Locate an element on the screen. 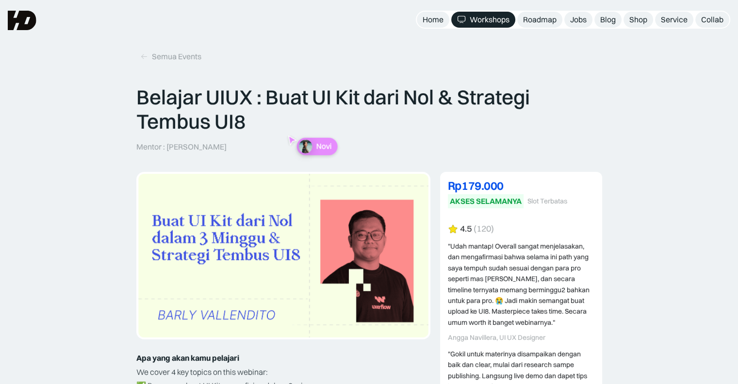 Image resolution: width=738 pixels, height=384 pixels. a: Jobs is located at coordinates (579, 19).